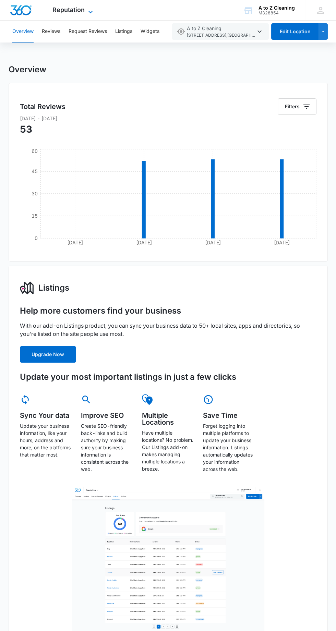 This screenshot has height=631, width=336. I want to click on button: Widgets, so click(150, 32).